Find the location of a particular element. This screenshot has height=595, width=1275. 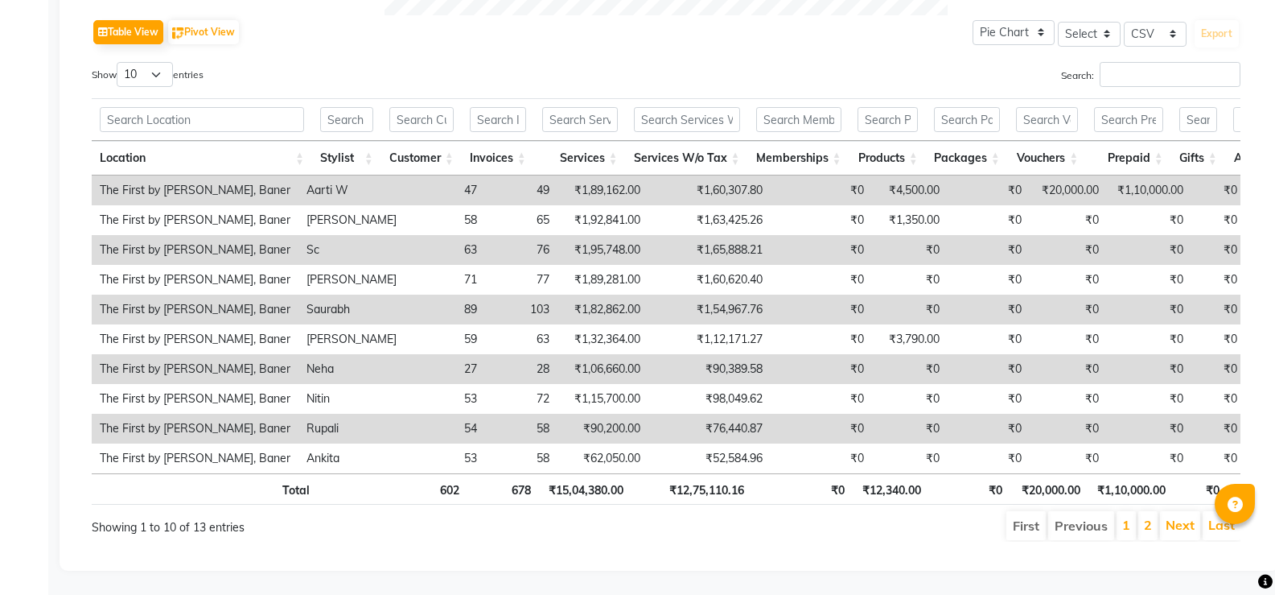

td: 28 is located at coordinates (521, 368).